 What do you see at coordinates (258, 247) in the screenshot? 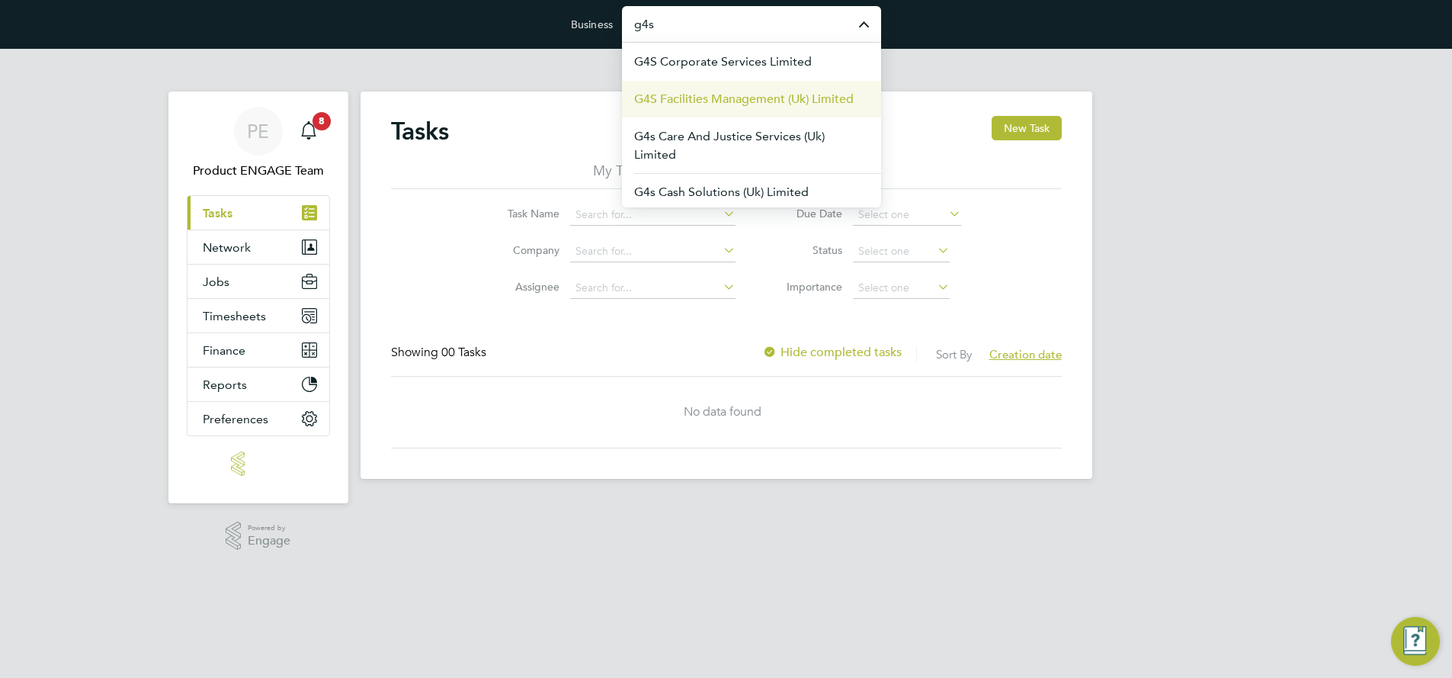
I see `button: Network` at bounding box center [258, 247].